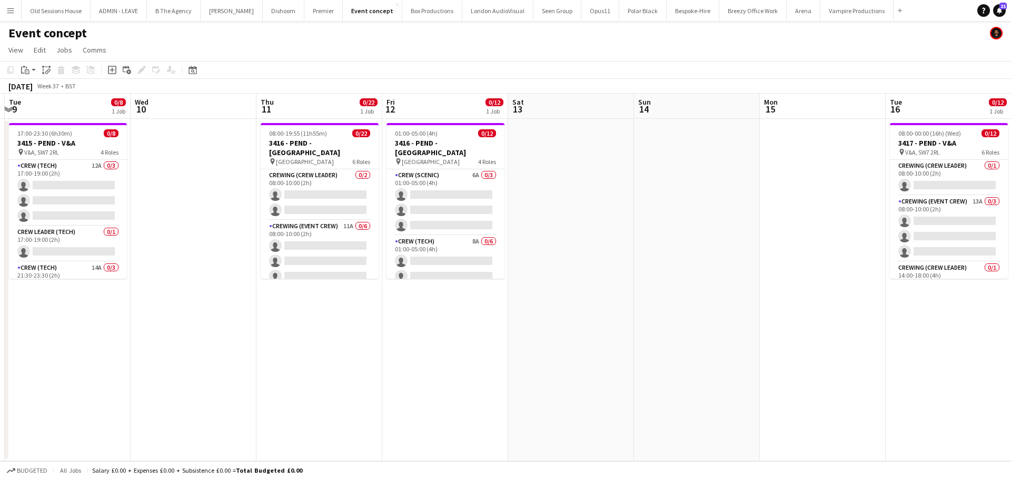 The width and height of the screenshot is (1011, 479). What do you see at coordinates (118, 11) in the screenshot?
I see `button: ADMIN - LEAVE` at bounding box center [118, 11].